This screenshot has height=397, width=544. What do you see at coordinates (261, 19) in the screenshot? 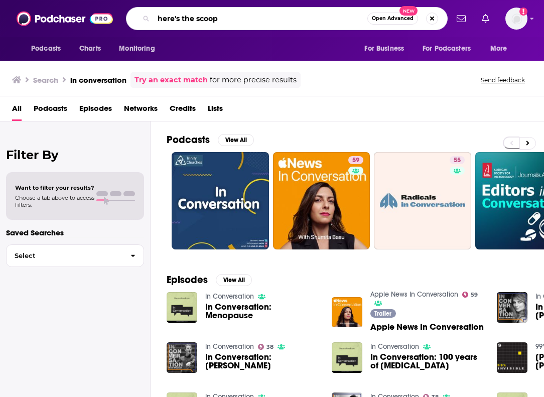
I see `input: Search podcasts, credits, & more...` at bounding box center [261, 19].